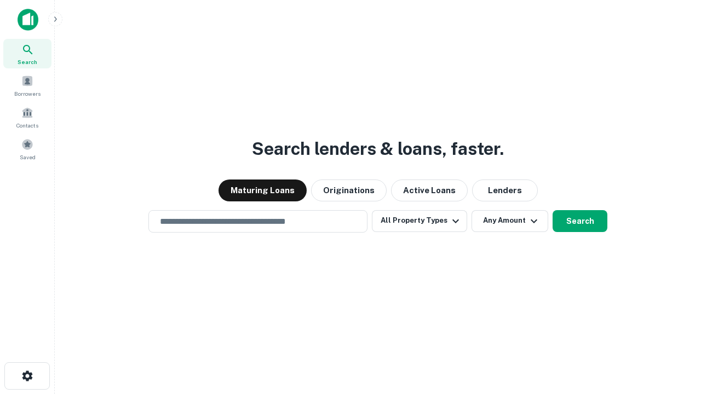  Describe the element at coordinates (27, 117) in the screenshot. I see `div: Contacts` at that location.